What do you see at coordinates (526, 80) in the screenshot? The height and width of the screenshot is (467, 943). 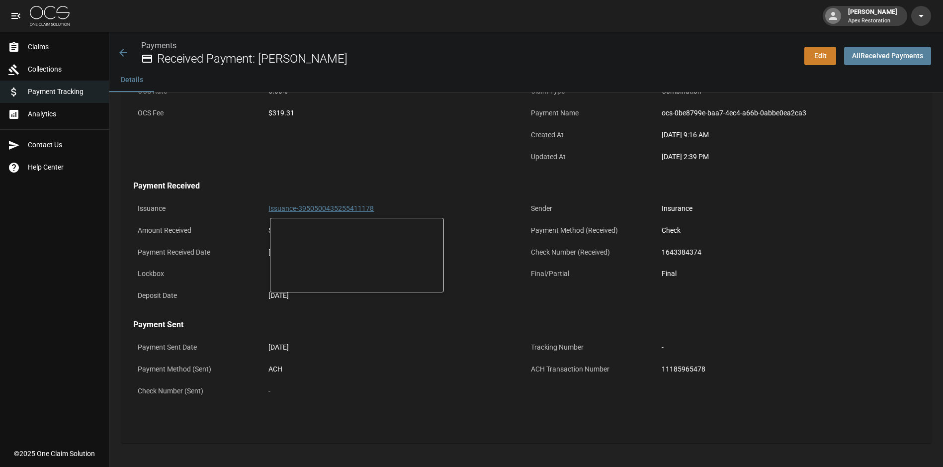 I see `div: anchor tabs` at bounding box center [526, 80].